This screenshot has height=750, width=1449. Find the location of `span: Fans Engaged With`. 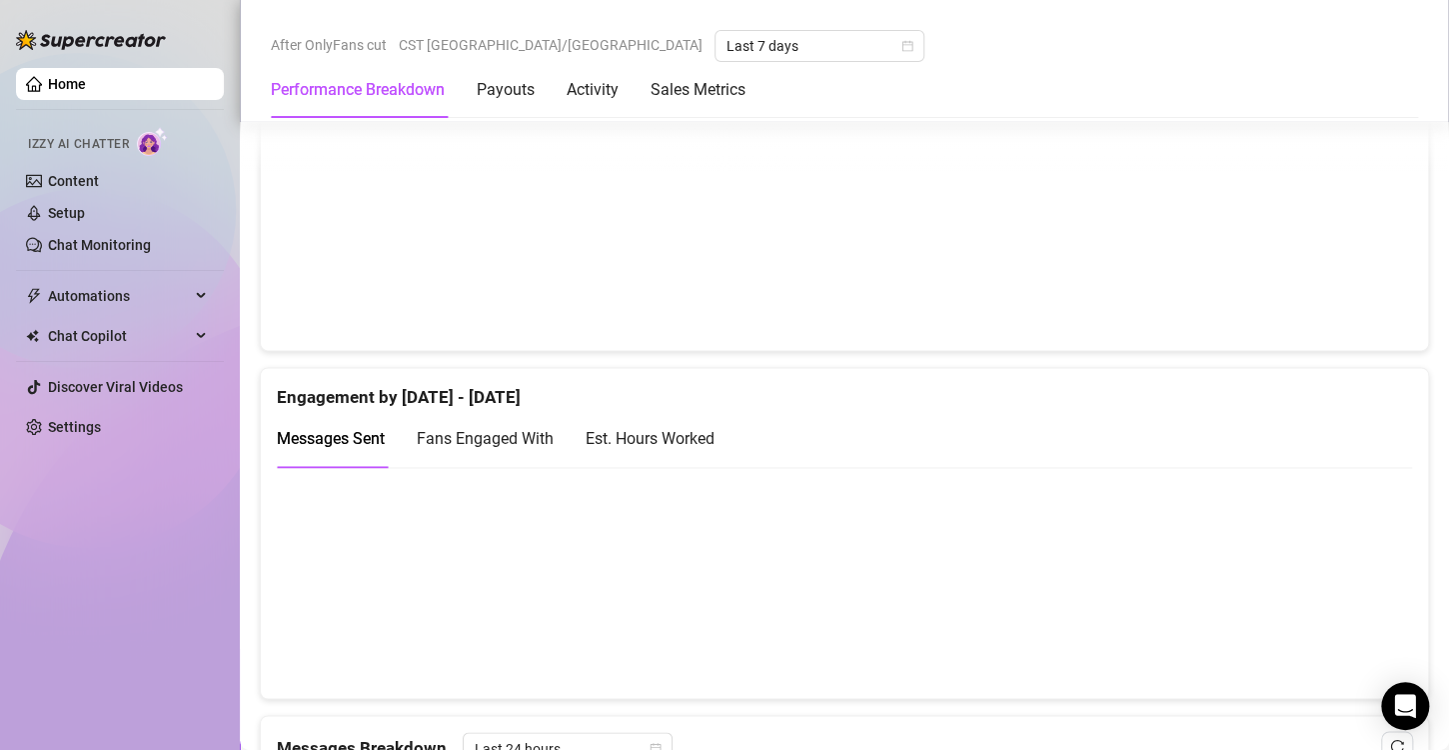

span: Fans Engaged With is located at coordinates (485, 438).